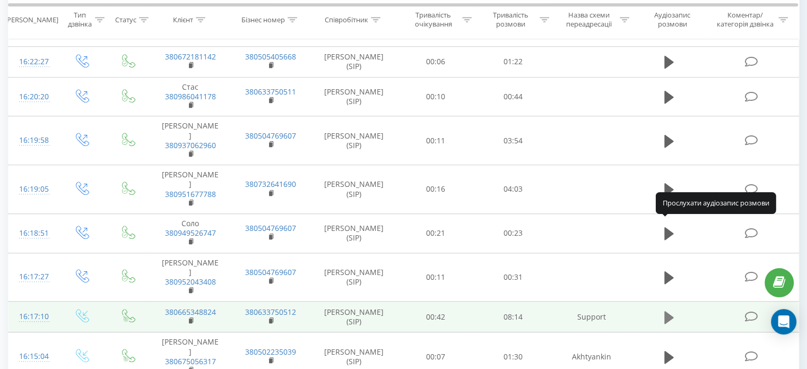  I want to click on a: 380633750511, so click(271, 91).